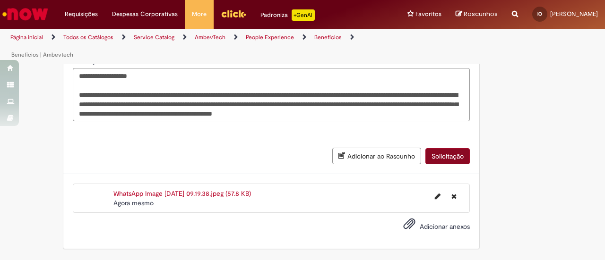 This screenshot has height=260, width=605. What do you see at coordinates (445, 227) in the screenshot?
I see `span: Adicionar anexos` at bounding box center [445, 227].